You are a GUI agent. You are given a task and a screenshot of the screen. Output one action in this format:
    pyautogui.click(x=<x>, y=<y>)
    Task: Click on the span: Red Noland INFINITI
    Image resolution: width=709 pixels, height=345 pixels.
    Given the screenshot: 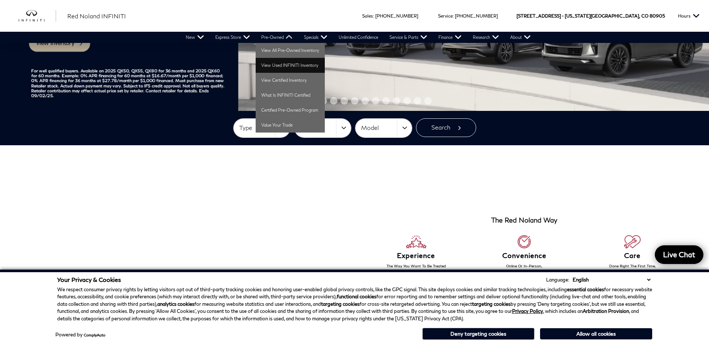 What is the action you would take?
    pyautogui.click(x=96, y=16)
    